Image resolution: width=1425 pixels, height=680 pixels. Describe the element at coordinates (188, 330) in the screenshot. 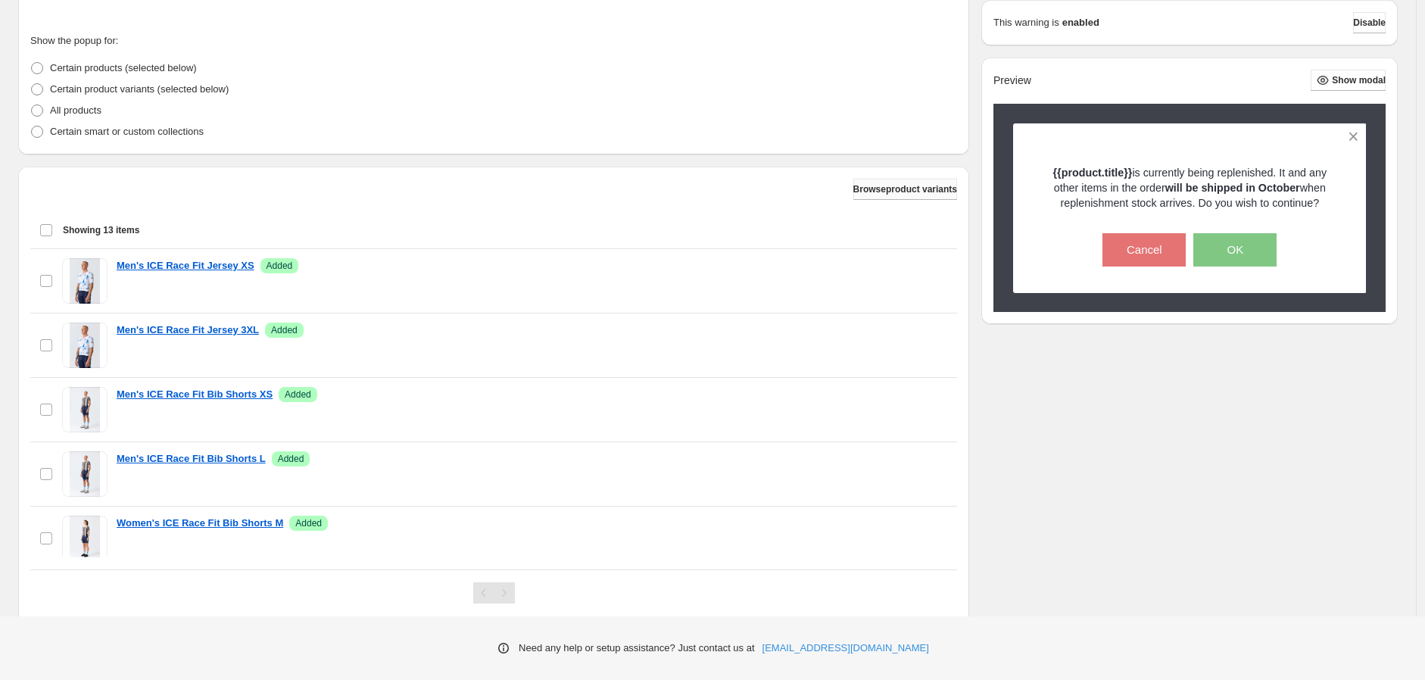

I see `a: Men's ICE Race Fit Jersey 3XL` at that location.